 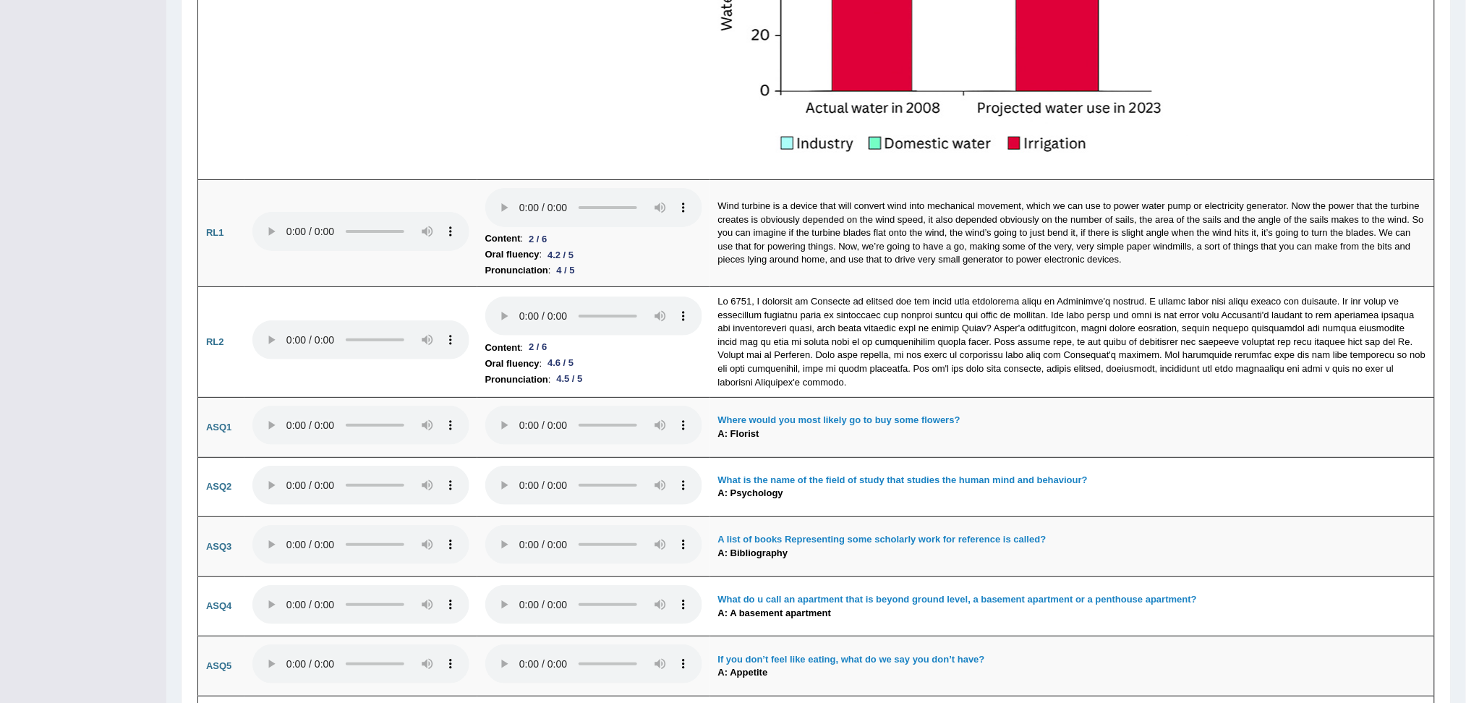 I want to click on div: 4.2 / 5, so click(x=560, y=255).